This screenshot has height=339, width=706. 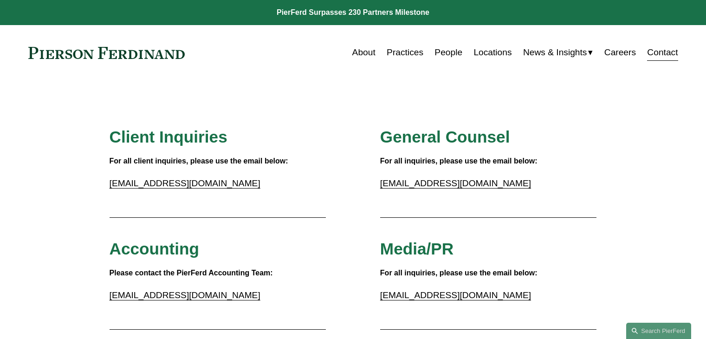 What do you see at coordinates (445, 136) in the screenshot?
I see `span: General Counsel` at bounding box center [445, 136].